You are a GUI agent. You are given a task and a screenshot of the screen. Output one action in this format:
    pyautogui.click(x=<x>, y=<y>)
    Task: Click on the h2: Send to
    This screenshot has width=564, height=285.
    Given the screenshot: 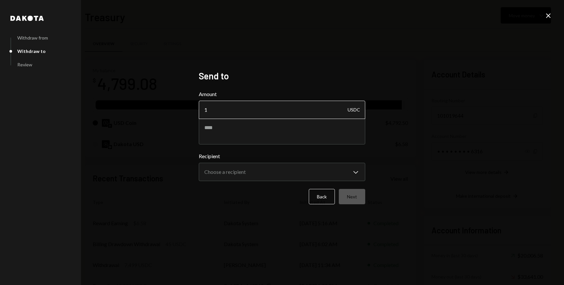 What is the action you would take?
    pyautogui.click(x=282, y=76)
    